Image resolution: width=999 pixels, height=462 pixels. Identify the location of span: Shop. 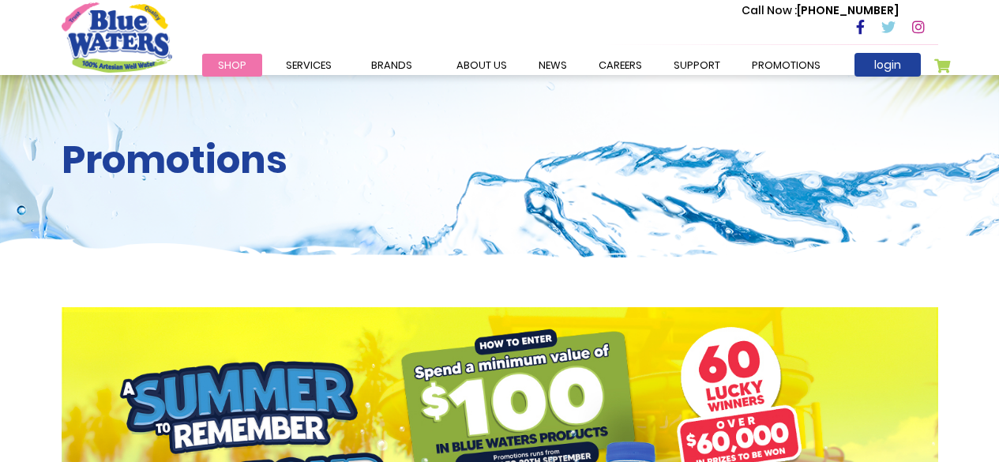
(232, 65).